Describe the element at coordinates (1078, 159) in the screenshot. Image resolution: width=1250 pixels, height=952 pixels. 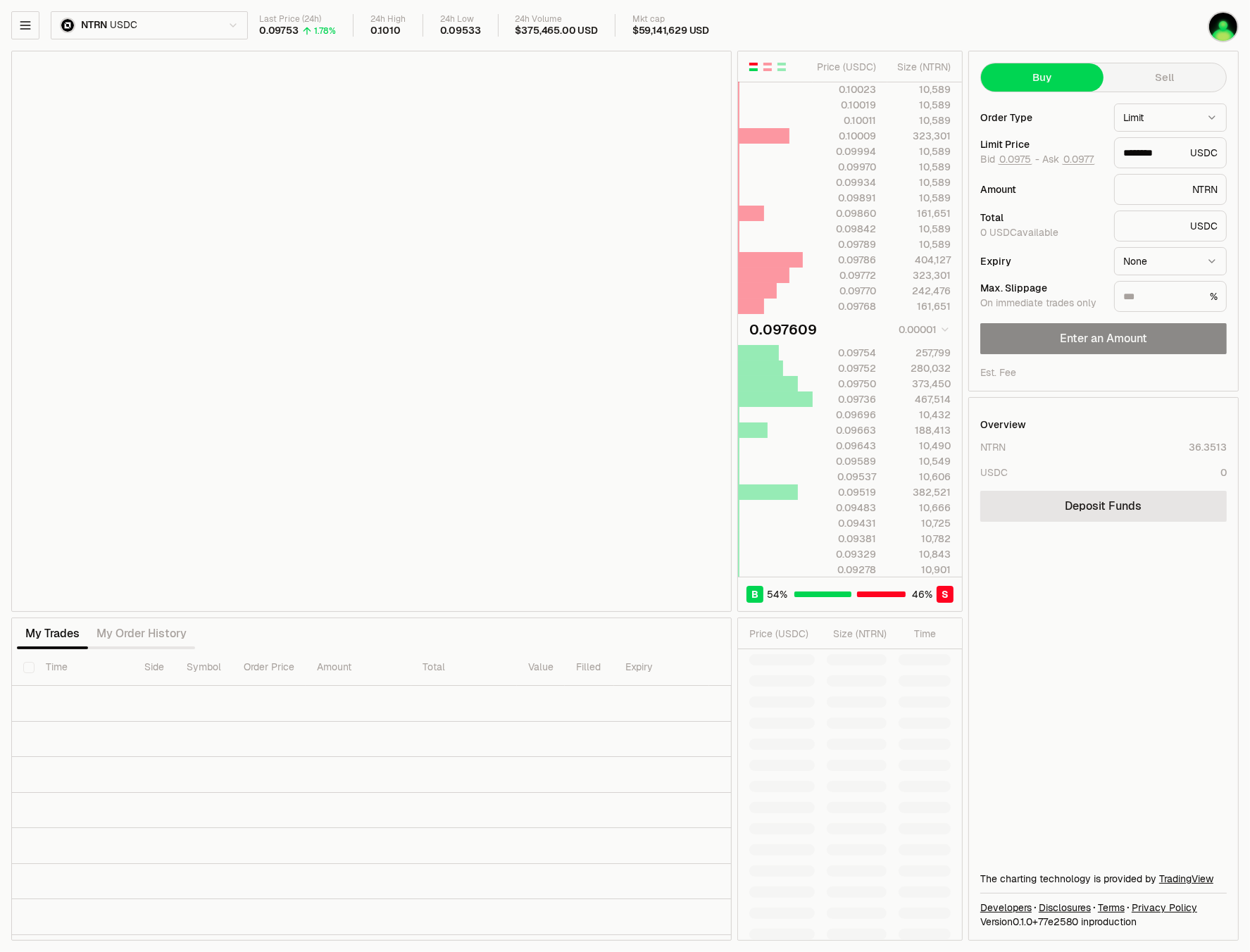
I see `button: 0.0977` at that location.